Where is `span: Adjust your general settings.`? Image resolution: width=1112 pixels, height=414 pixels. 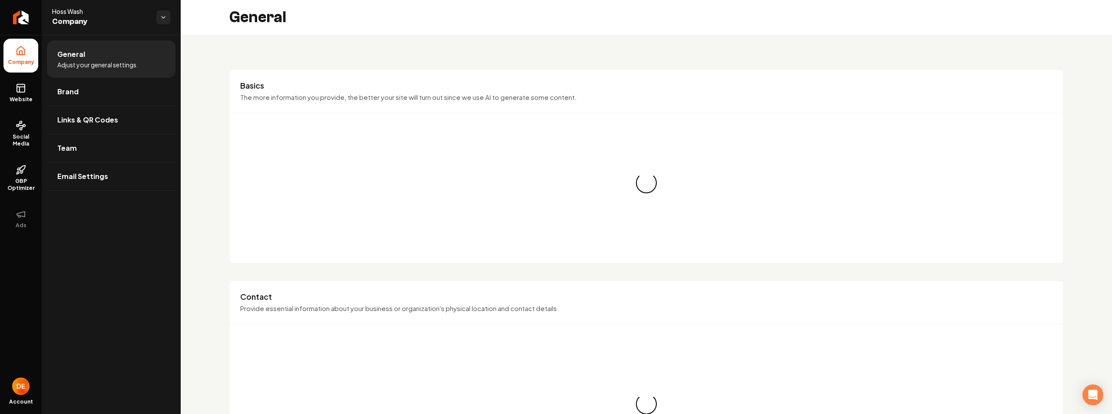
span: Adjust your general settings. is located at coordinates (98, 65).